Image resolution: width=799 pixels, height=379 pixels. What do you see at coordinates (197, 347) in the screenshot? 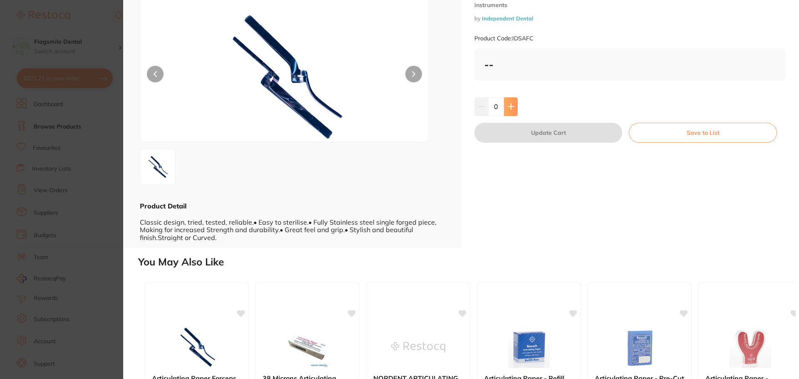
I see `img: Articulating Paper Forceps` at bounding box center [197, 347].